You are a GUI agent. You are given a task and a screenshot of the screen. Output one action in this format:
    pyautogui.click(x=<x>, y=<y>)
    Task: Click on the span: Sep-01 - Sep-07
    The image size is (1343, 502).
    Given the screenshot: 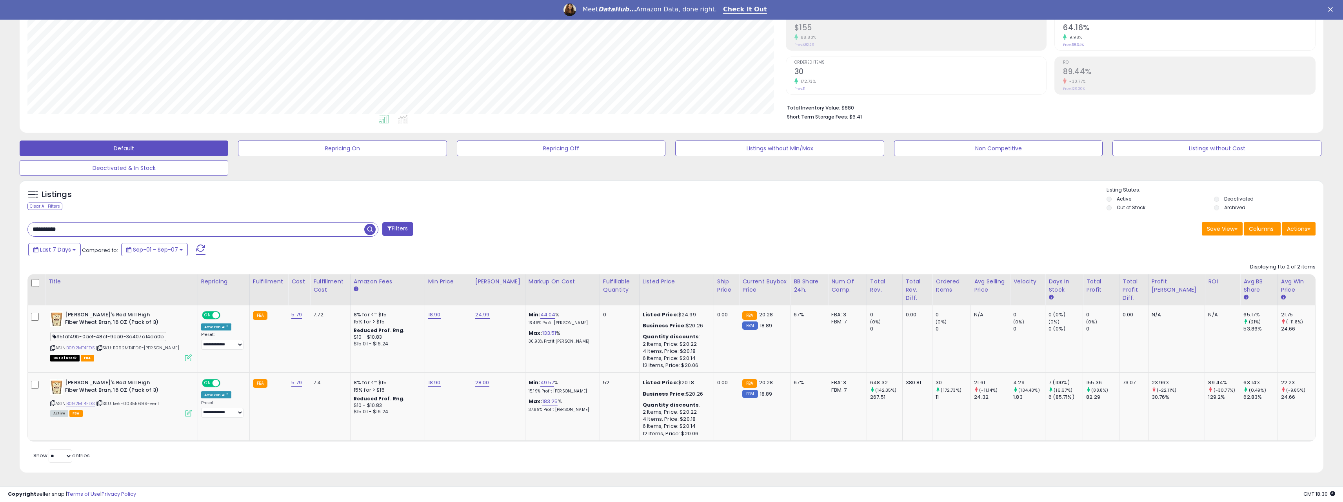 What is the action you would take?
    pyautogui.click(x=155, y=249)
    